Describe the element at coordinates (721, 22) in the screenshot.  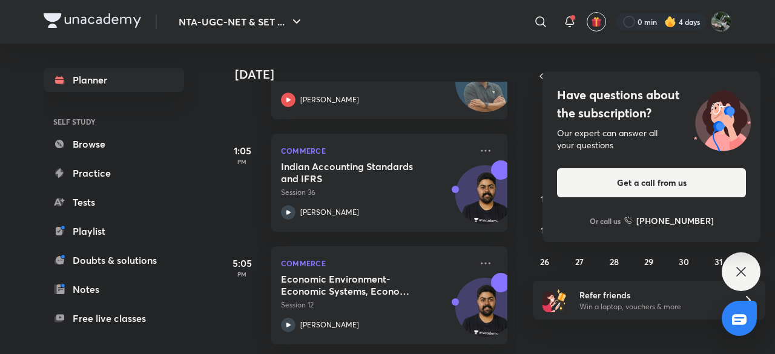
I see `img: Aditi Kathuria` at that location.